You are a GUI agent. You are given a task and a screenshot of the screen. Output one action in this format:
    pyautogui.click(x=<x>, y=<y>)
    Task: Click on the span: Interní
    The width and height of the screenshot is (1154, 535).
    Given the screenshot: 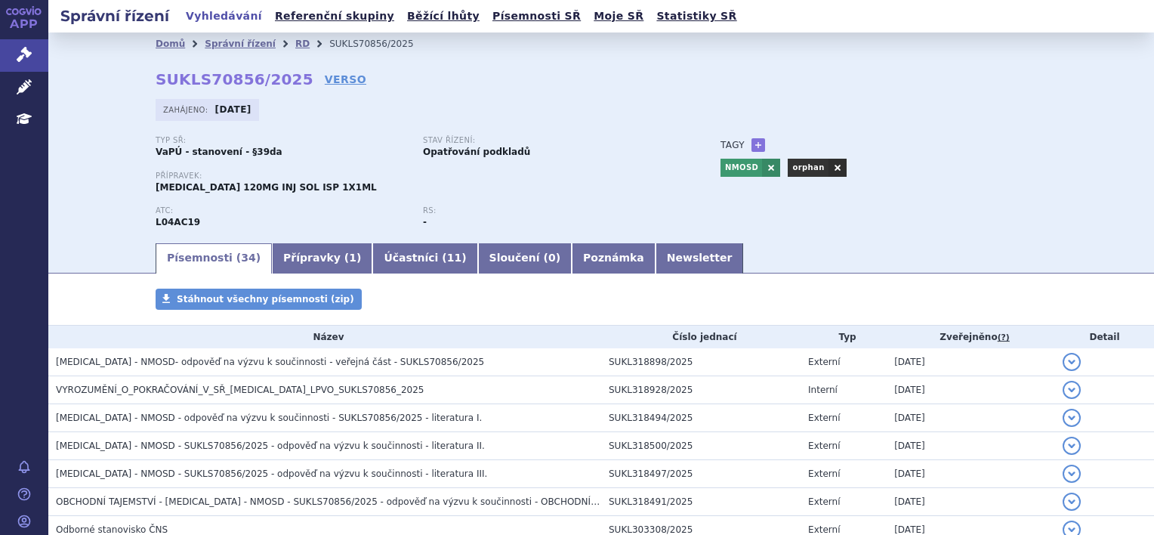 What is the action you would take?
    pyautogui.click(x=822, y=390)
    